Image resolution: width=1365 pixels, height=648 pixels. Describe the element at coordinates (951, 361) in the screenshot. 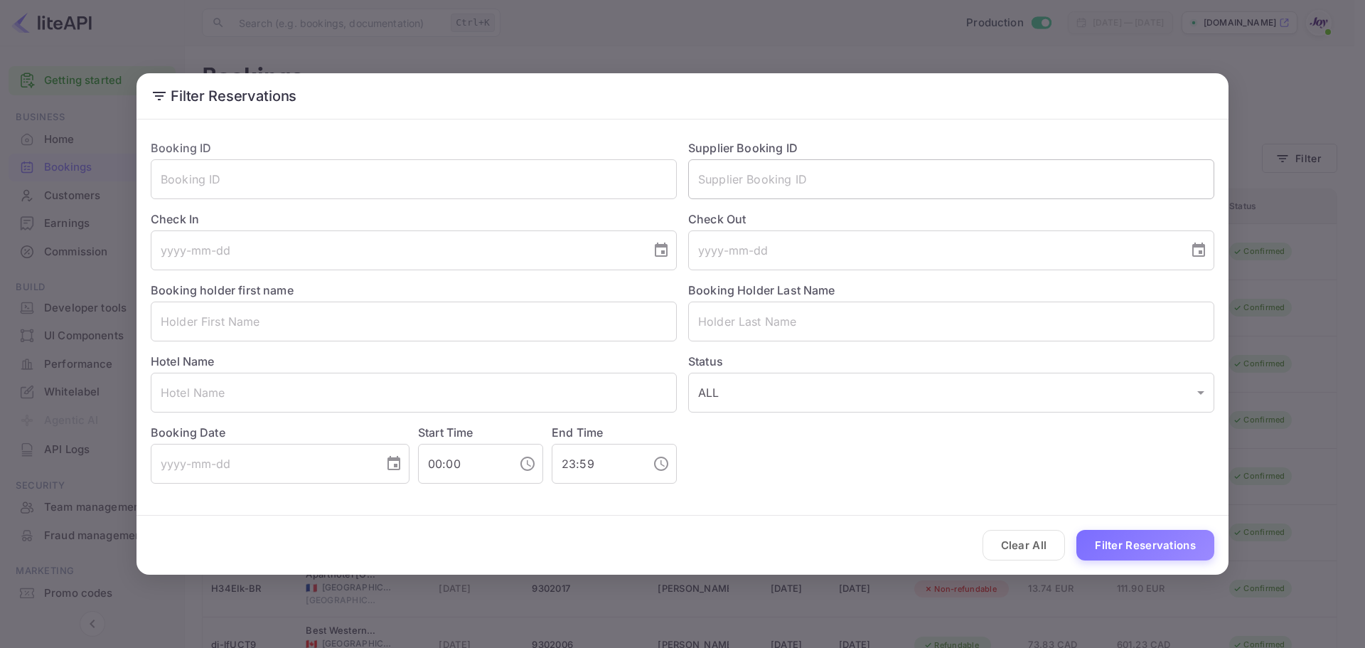

I see `label: Status` at that location.